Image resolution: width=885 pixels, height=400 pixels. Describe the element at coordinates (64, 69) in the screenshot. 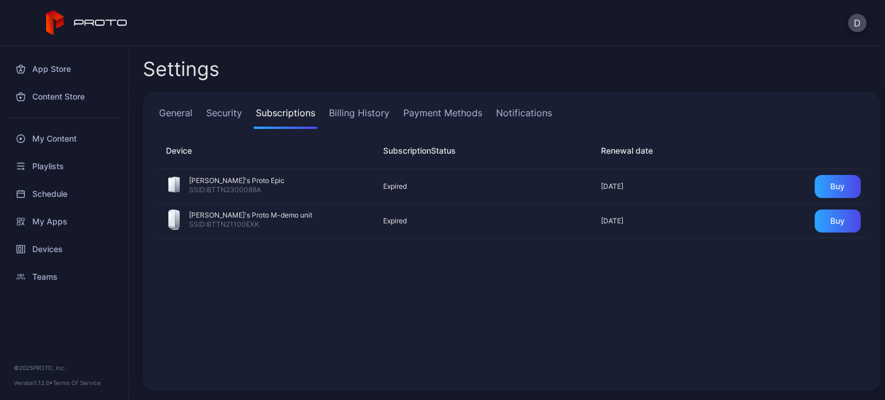

I see `div: App Store` at that location.